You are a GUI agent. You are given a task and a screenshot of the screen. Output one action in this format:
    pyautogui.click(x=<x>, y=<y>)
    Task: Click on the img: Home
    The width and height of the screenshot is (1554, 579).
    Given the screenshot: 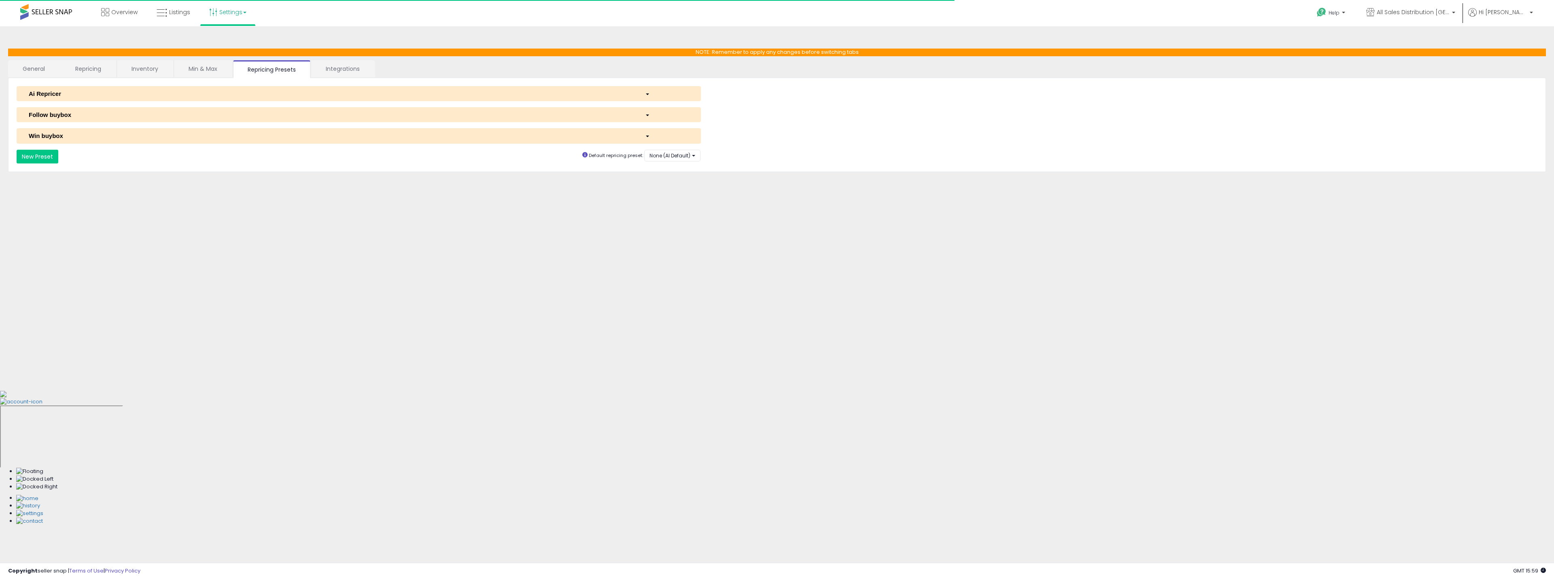 What is the action you would take?
    pyautogui.click(x=27, y=499)
    